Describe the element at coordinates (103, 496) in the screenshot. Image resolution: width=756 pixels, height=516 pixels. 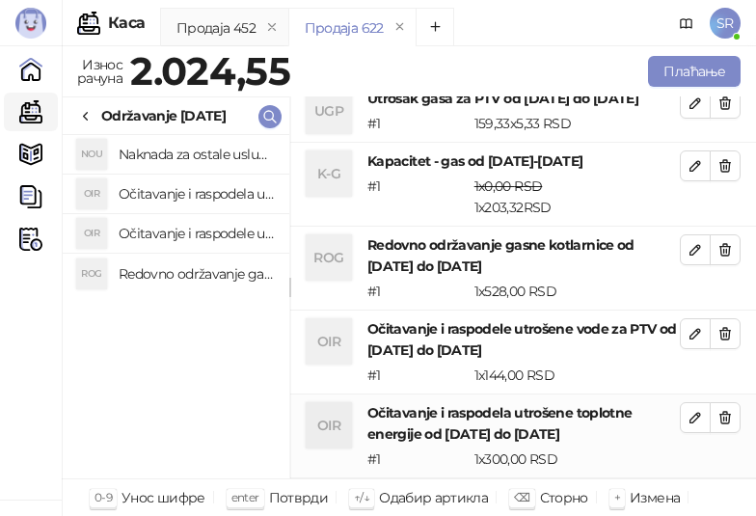
I see `span: 0-9` at that location.